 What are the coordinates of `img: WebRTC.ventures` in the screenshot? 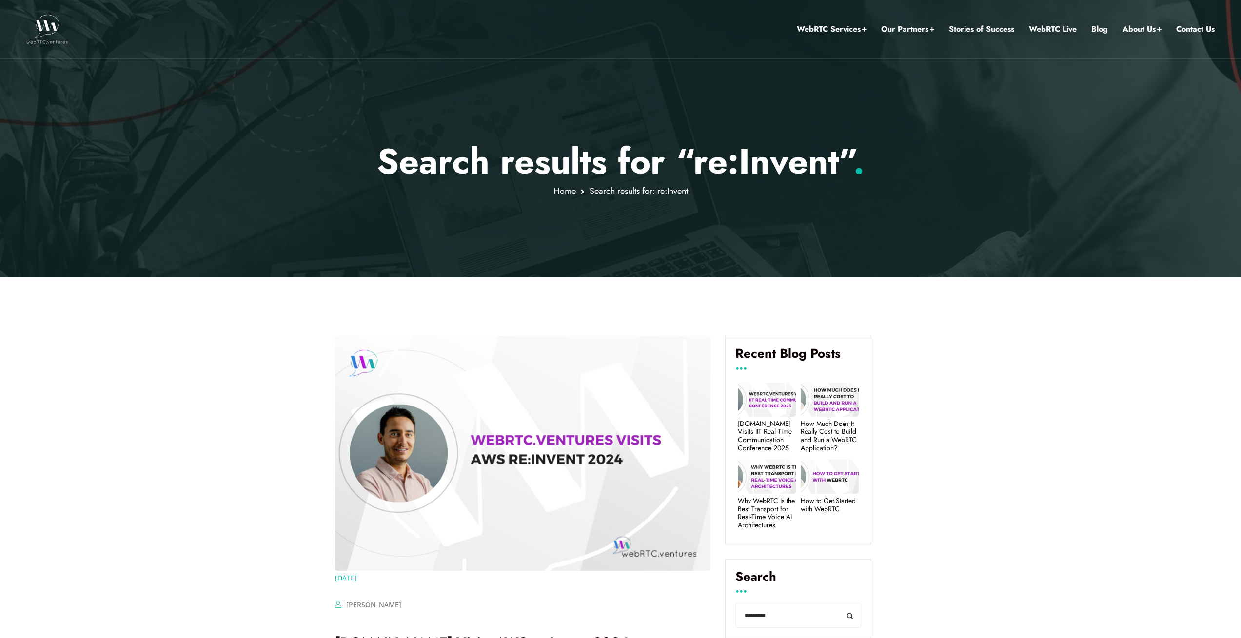 It's located at (47, 29).